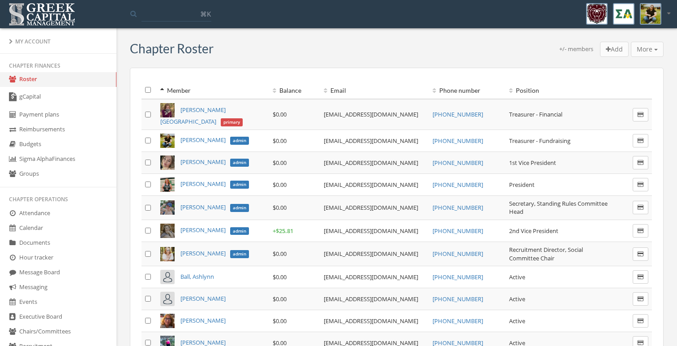 Image resolution: width=677 pixels, height=346 pixels. Describe the element at coordinates (560, 162) in the screenshot. I see `td: 1st Vice President` at that location.